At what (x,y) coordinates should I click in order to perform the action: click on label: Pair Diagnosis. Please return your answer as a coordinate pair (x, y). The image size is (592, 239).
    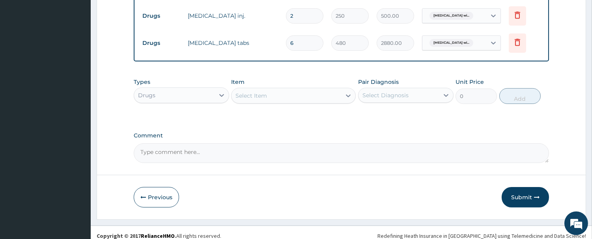
    Looking at the image, I should click on (378, 82).